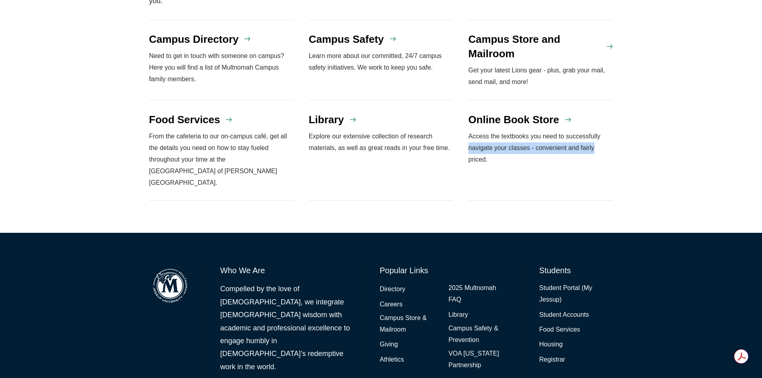 The image size is (762, 378). I want to click on h6: Students, so click(576, 270).